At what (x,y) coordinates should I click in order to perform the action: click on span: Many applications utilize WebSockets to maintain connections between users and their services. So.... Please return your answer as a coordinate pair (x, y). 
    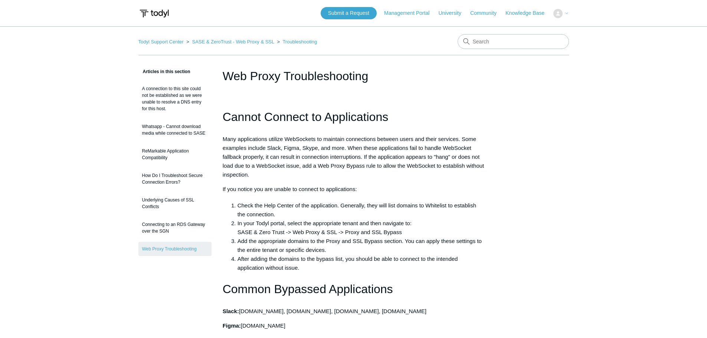
    Looking at the image, I should click on (353, 157).